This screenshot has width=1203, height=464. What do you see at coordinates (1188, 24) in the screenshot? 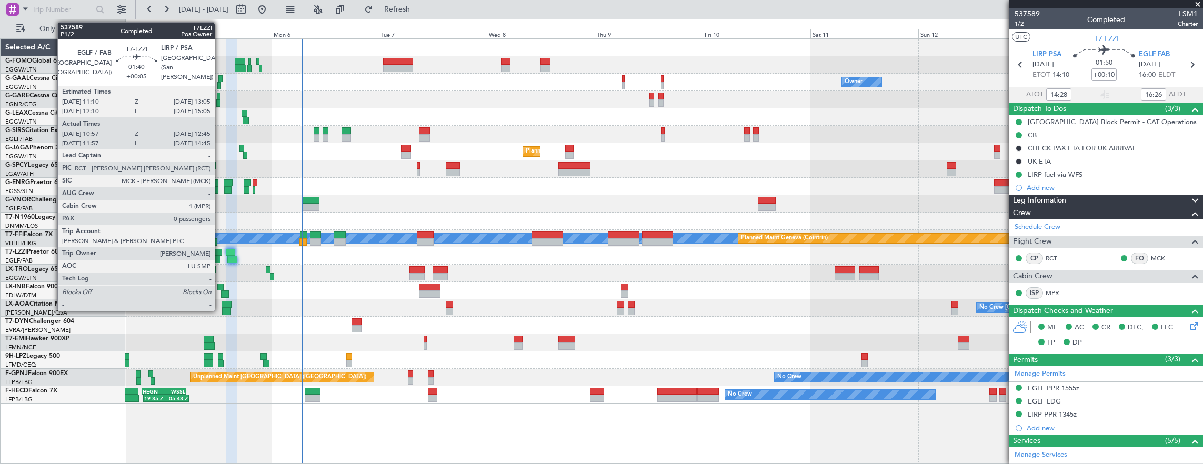
I see `span: Charter` at bounding box center [1188, 24].